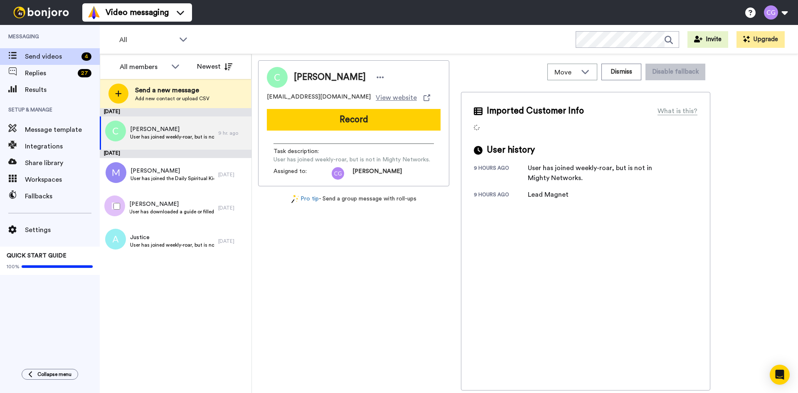  Describe the element at coordinates (566, 72) in the screenshot. I see `span: Move` at that location.